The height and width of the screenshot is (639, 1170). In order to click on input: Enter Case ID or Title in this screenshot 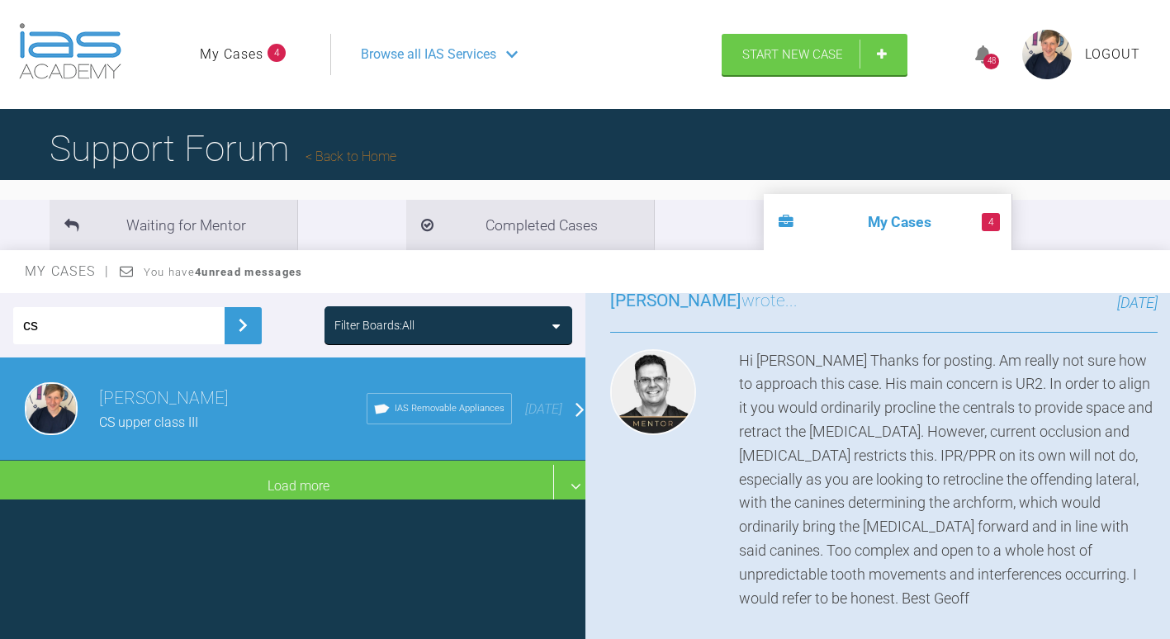, I will do `click(119, 325)`.